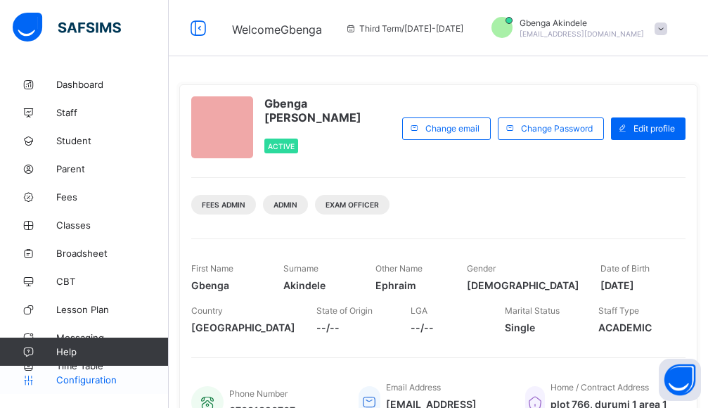  I want to click on span: Welcome Gbenga, so click(277, 30).